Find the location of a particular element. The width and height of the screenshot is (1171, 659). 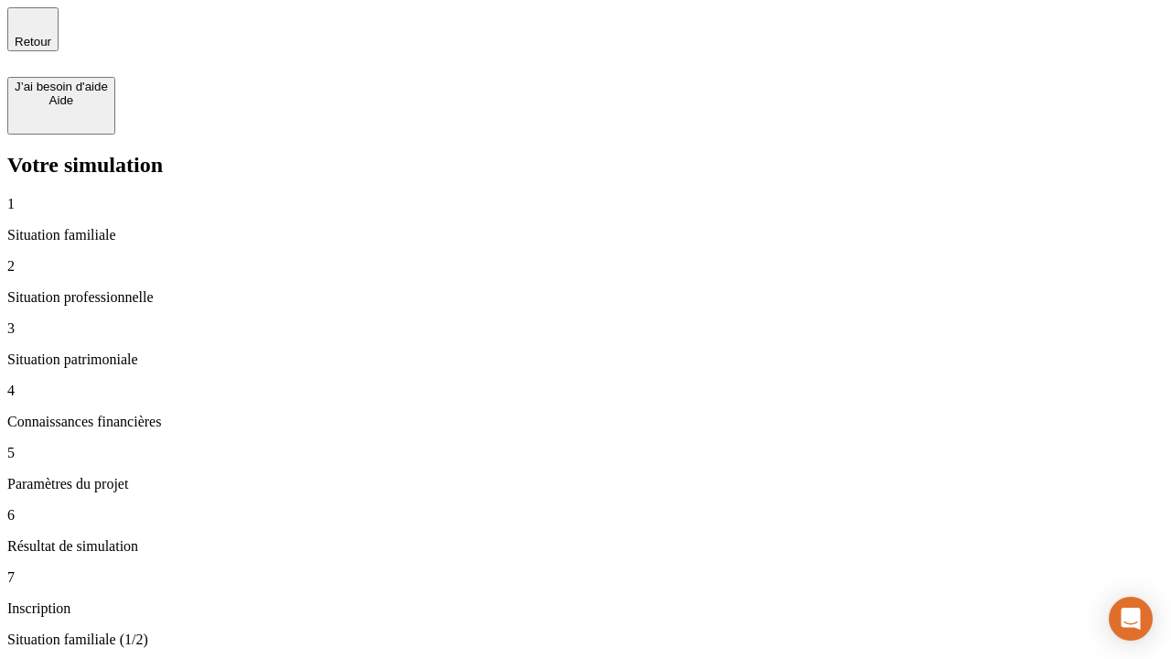

p: 3 is located at coordinates (585, 328).